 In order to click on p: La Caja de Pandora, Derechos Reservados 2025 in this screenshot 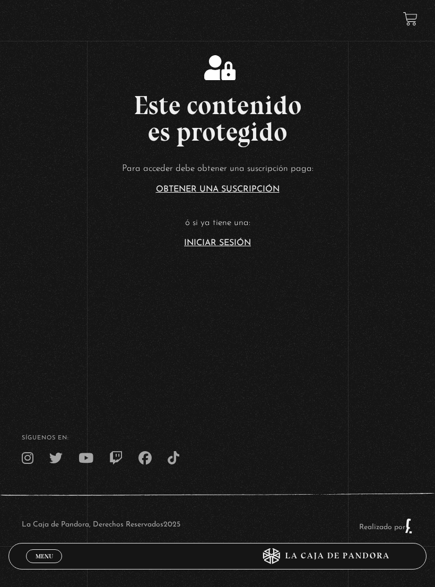, I will do `click(101, 526)`.